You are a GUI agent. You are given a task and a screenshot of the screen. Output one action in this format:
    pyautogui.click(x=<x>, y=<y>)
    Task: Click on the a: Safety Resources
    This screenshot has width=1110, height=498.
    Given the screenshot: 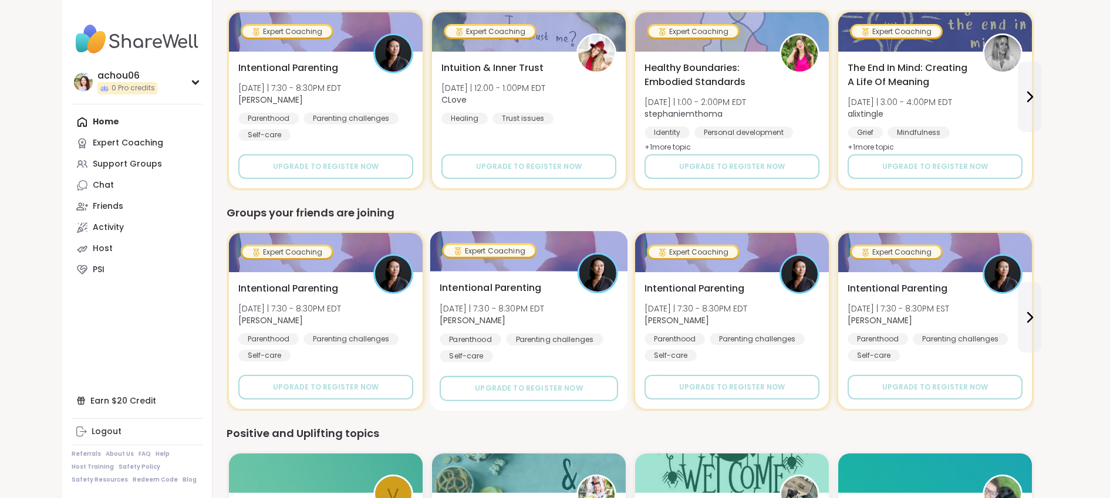 What is the action you would take?
    pyautogui.click(x=100, y=480)
    